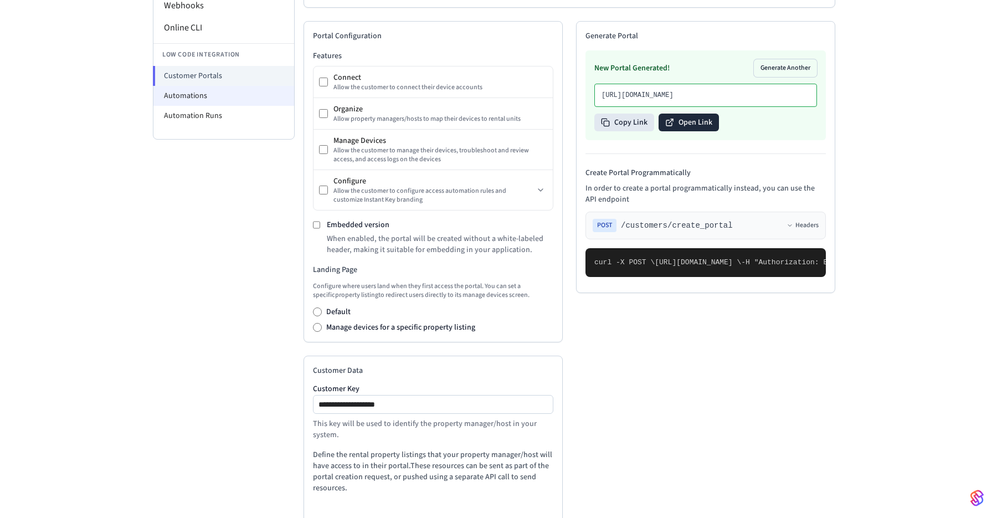  I want to click on p: When enabled, the portal will be created without a white-labeled header, making it suitable for e..., so click(440, 244).